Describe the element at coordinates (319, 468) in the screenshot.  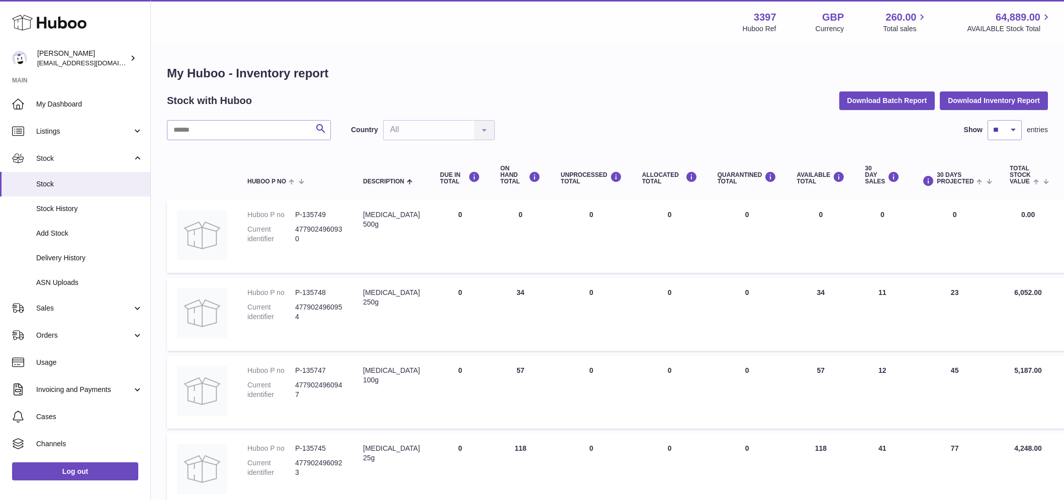
I see `dd: 4779024960923` at that location.